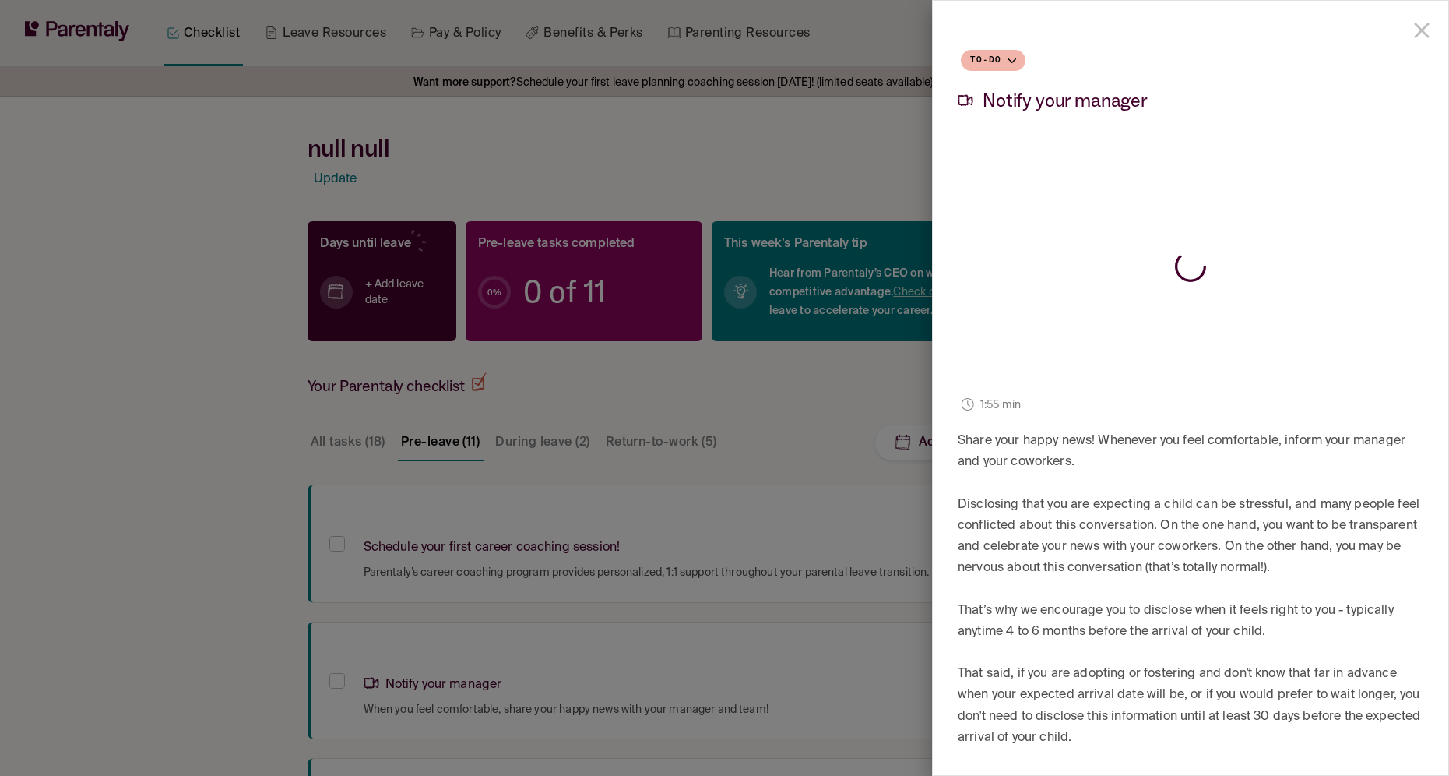 The height and width of the screenshot is (776, 1449). Describe the element at coordinates (993, 60) in the screenshot. I see `button: To-do` at that location.